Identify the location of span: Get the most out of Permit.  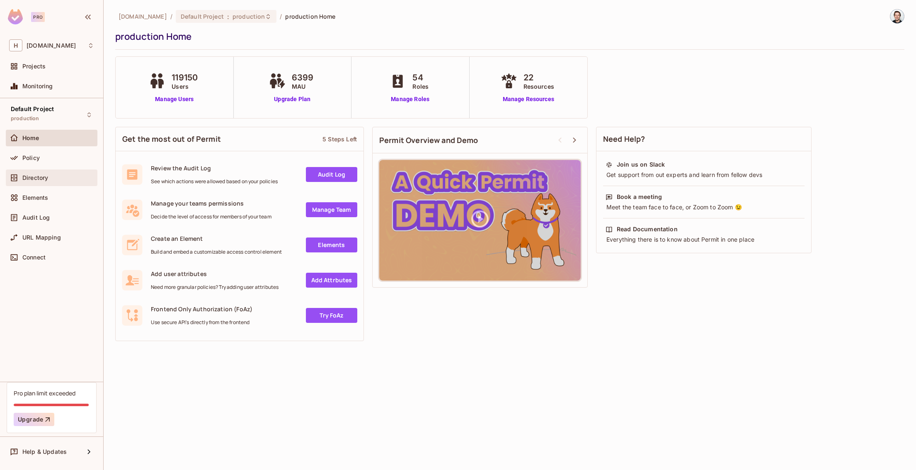
(172, 139).